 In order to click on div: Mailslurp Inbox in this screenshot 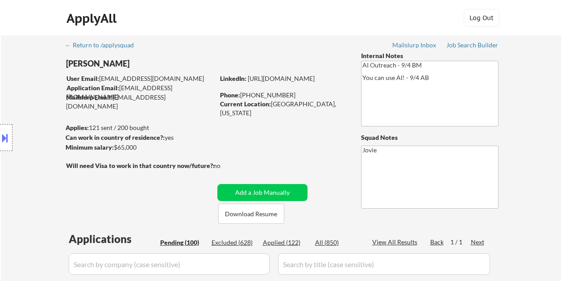, I will do `click(414, 45)`.